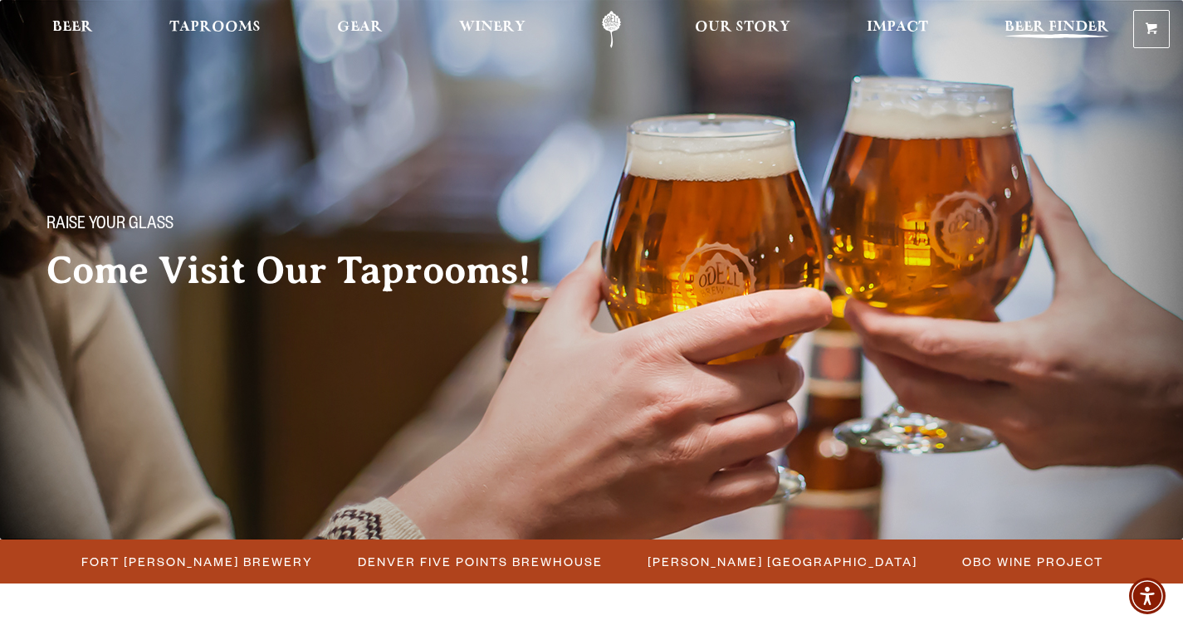 The height and width of the screenshot is (625, 1183). Describe the element at coordinates (360, 29) in the screenshot. I see `a: Gear` at that location.